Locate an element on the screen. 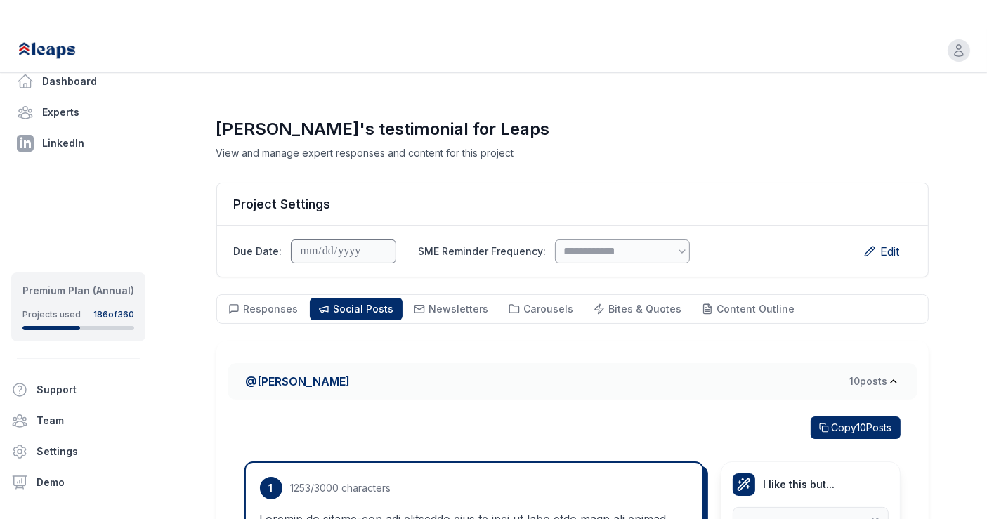 The image size is (987, 519). button: Responses is located at coordinates (264, 309).